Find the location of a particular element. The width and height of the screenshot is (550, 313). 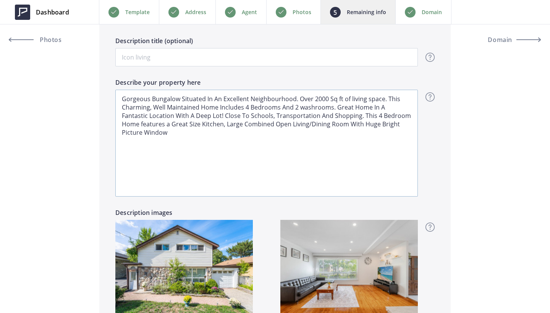

p: Remaining info is located at coordinates (366, 12).